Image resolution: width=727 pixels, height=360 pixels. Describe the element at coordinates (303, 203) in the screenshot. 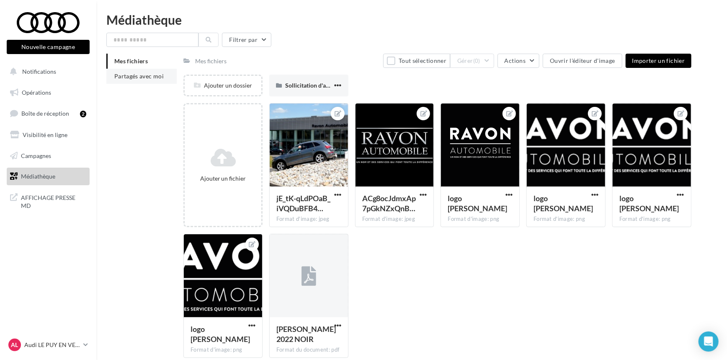

I see `span: jE_tK-qLdPOaB_iVQDuBFB4UOMszpQpiymrmwhhK-VZlF0VCA9BnsDuT2F9PuVmPhidHn4zBRQT-ogPSYg=s0` at that location.